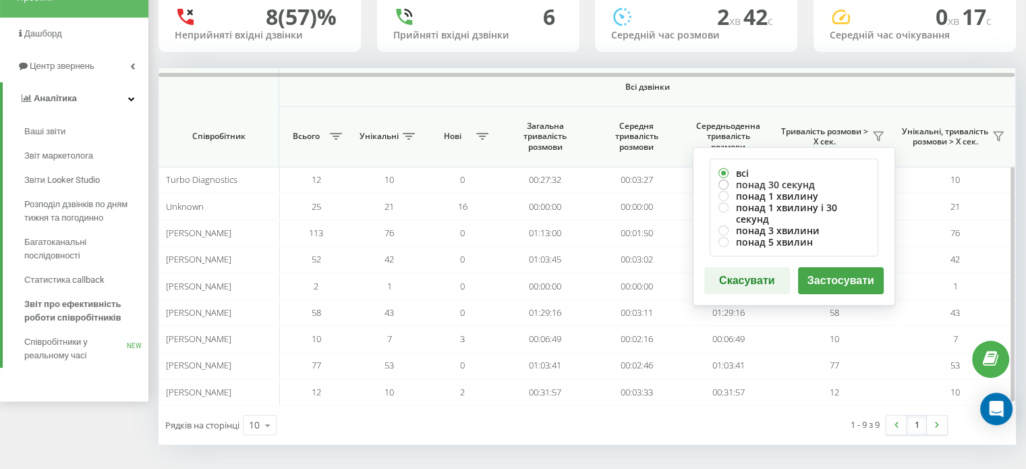 The height and width of the screenshot is (469, 1026). What do you see at coordinates (452, 136) in the screenshot?
I see `span: Нові` at bounding box center [452, 136].